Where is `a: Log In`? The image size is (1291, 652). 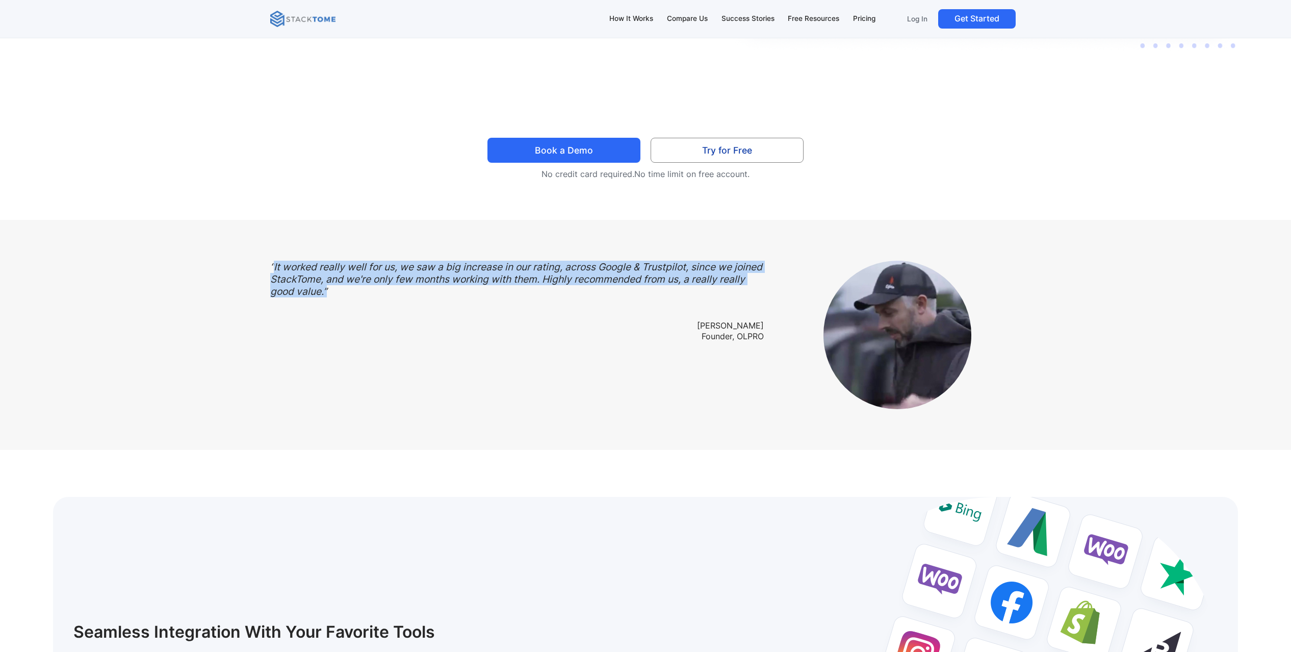 a: Log In is located at coordinates (917, 19).